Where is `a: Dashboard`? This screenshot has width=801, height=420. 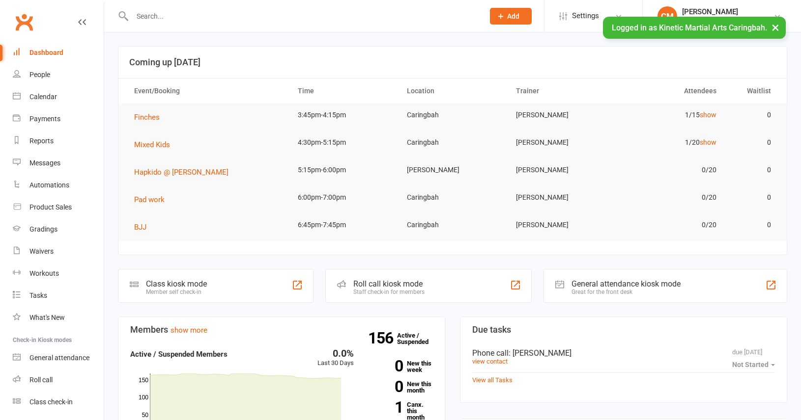
a: Dashboard is located at coordinates (58, 53).